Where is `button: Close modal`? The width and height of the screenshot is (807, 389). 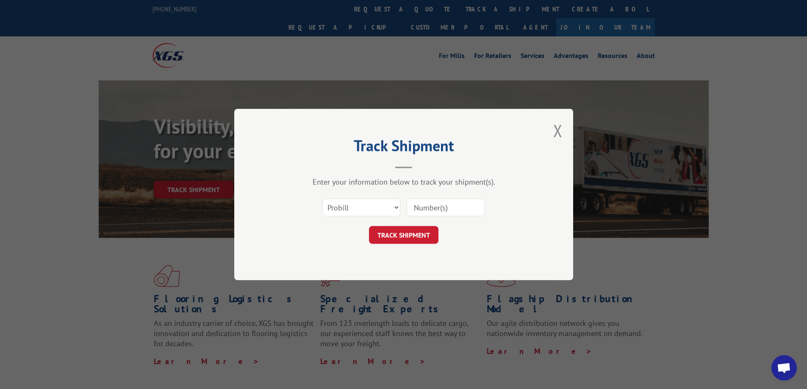 button: Close modal is located at coordinates (558, 130).